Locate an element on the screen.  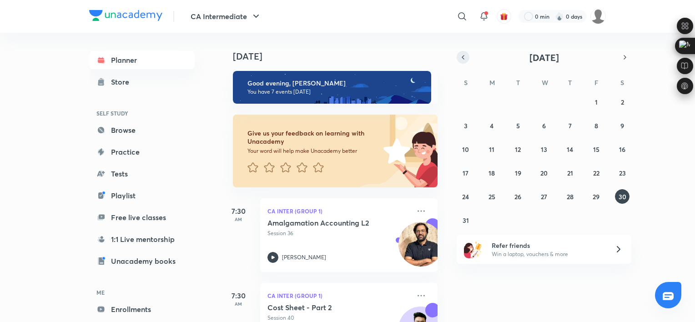
h5: Cost Sheet - Part 2 is located at coordinates (324, 308).